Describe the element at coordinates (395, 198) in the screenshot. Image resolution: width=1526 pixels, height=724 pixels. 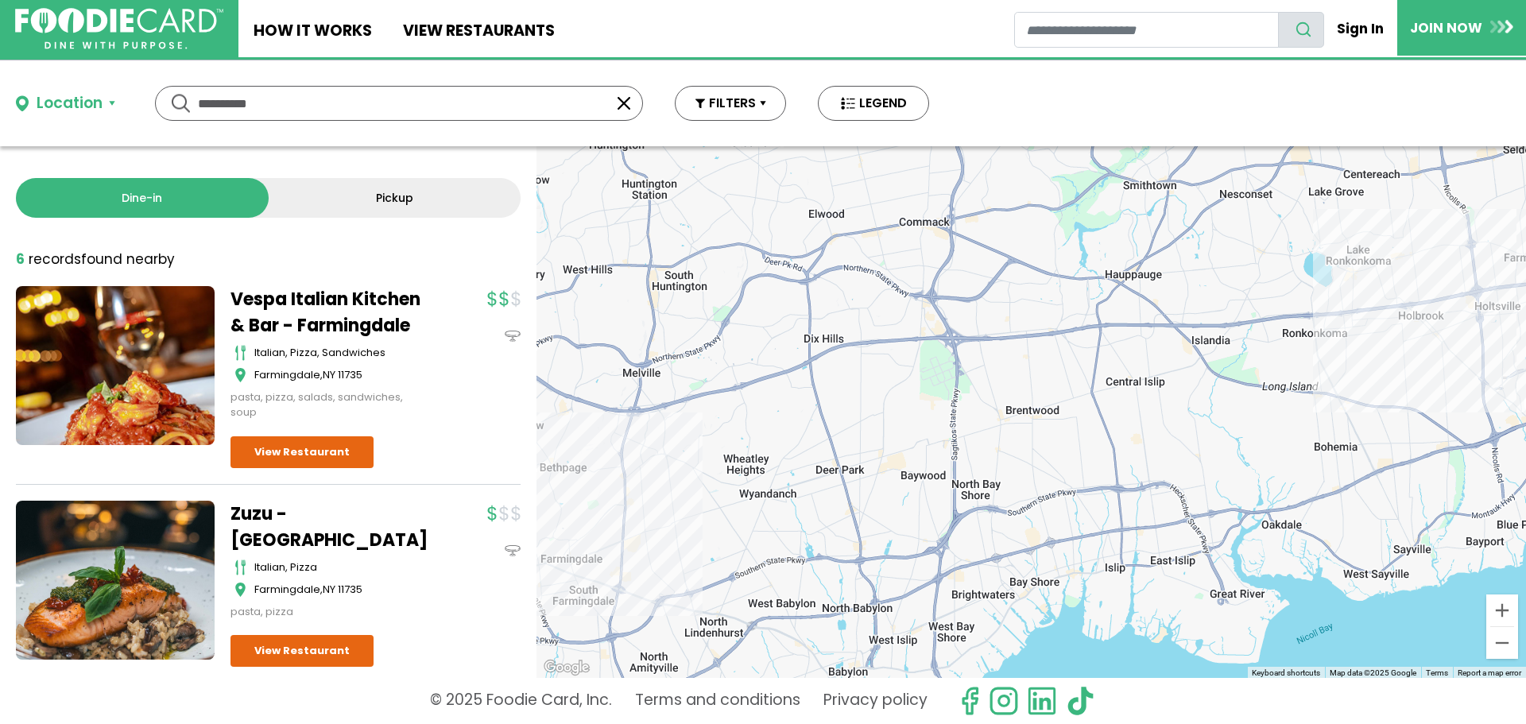
I see `a: Pickup` at that location.